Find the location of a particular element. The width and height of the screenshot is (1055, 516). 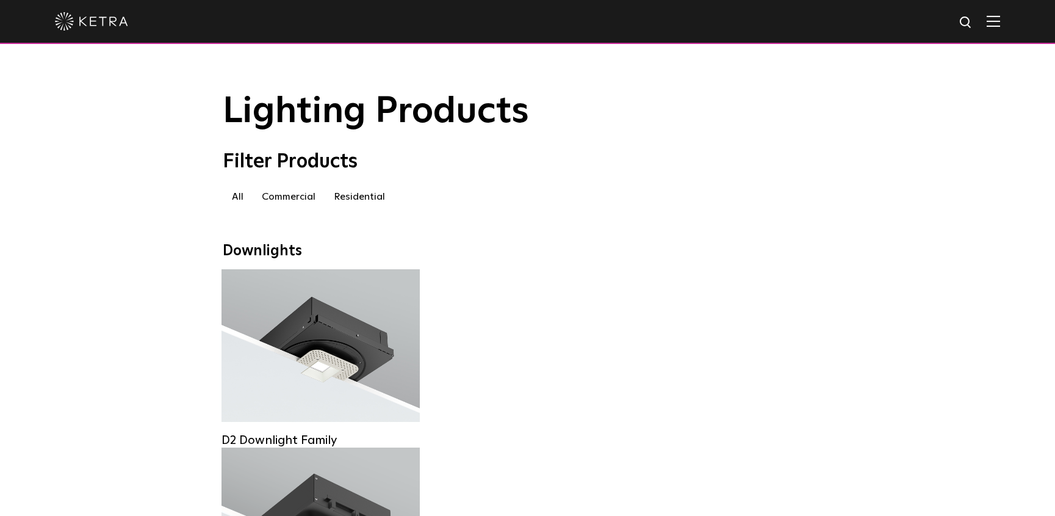

label: Residential is located at coordinates (359, 197).